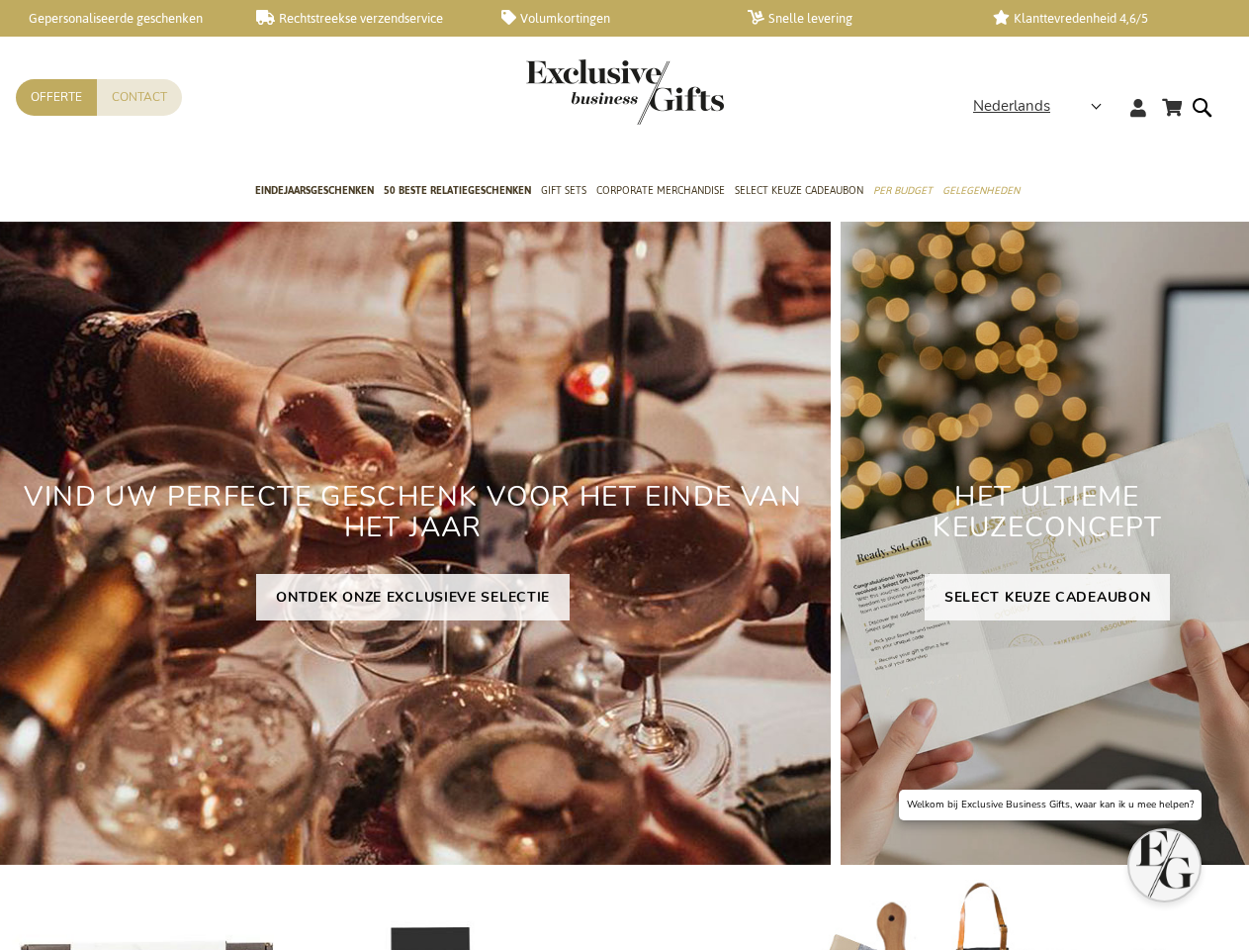 This screenshot has width=1249, height=950. What do you see at coordinates (903, 192) in the screenshot?
I see `a: Per Budget` at bounding box center [903, 192].